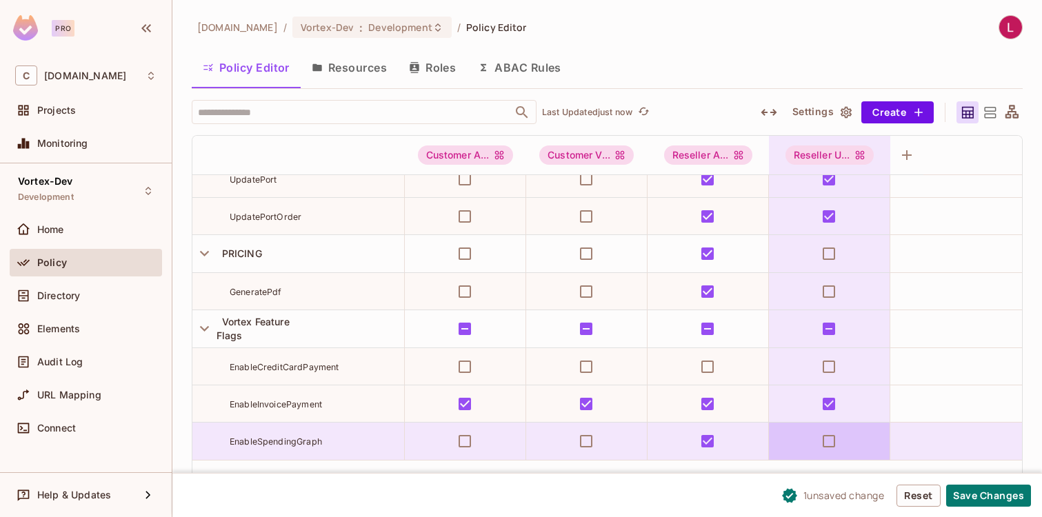 The width and height of the screenshot is (1042, 517). I want to click on span: Reseller User, so click(830, 155).